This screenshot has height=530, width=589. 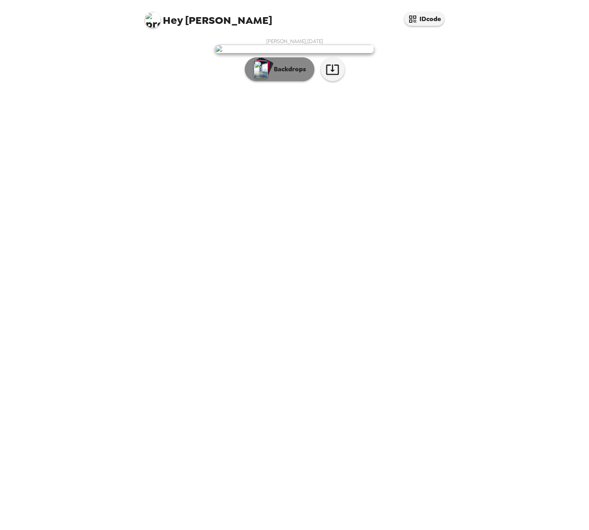 I want to click on button: IDcode, so click(x=425, y=19).